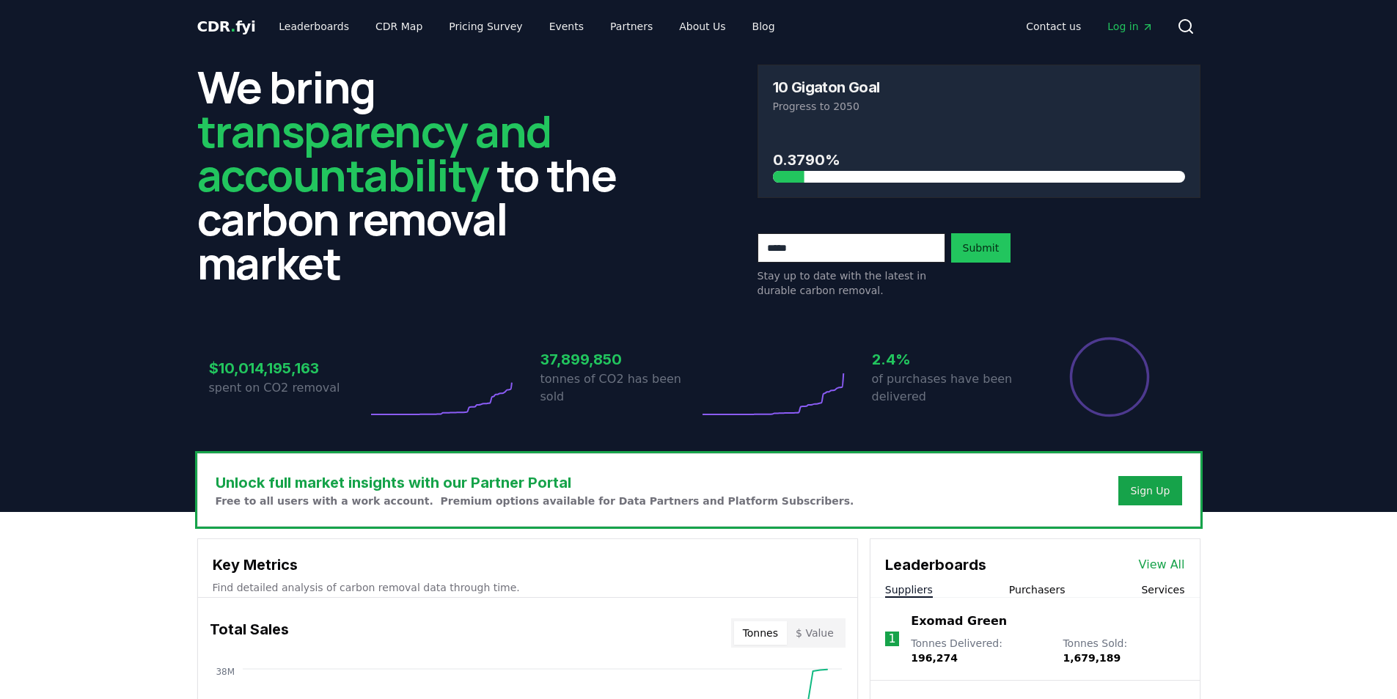 The height and width of the screenshot is (699, 1397). Describe the element at coordinates (620, 388) in the screenshot. I see `p: tonnes of CO2 has been sold` at that location.